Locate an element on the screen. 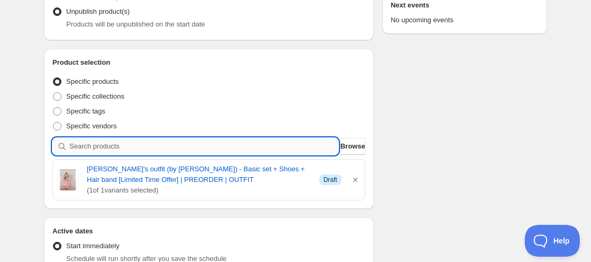 Image resolution: width=591 pixels, height=262 pixels. input: Search products is located at coordinates (204, 146).